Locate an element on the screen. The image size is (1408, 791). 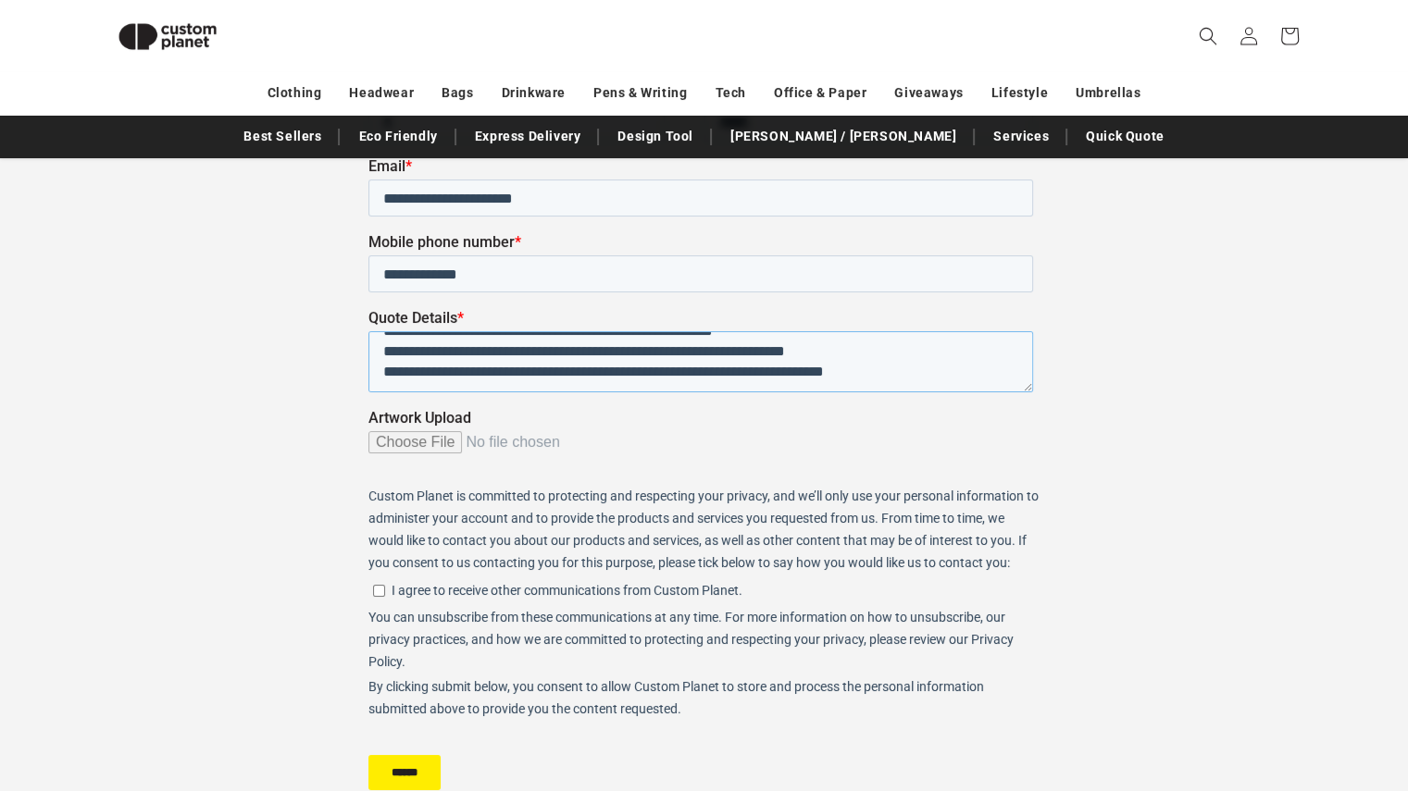
a: Umbrellas is located at coordinates (1108, 93).